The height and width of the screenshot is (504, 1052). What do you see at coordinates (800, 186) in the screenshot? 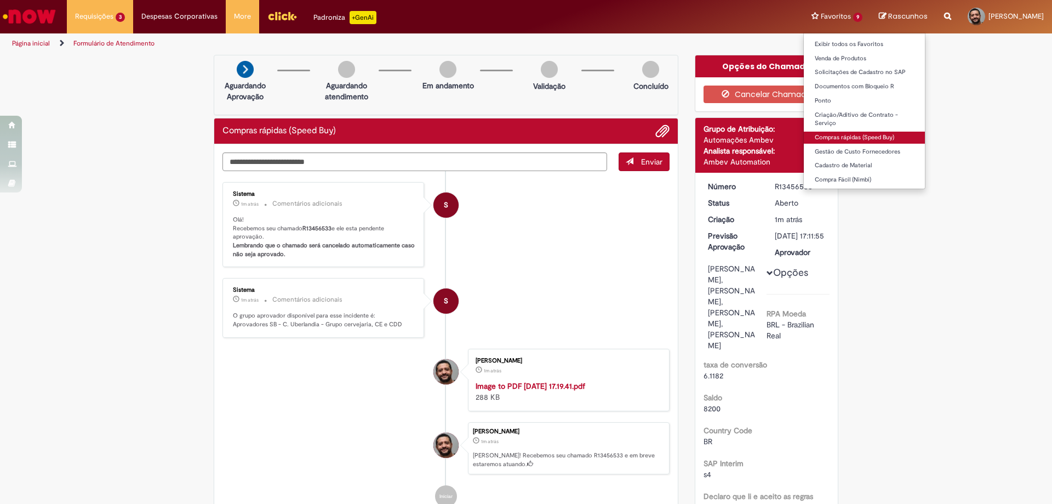
I see `div: R13456533` at bounding box center [800, 186].